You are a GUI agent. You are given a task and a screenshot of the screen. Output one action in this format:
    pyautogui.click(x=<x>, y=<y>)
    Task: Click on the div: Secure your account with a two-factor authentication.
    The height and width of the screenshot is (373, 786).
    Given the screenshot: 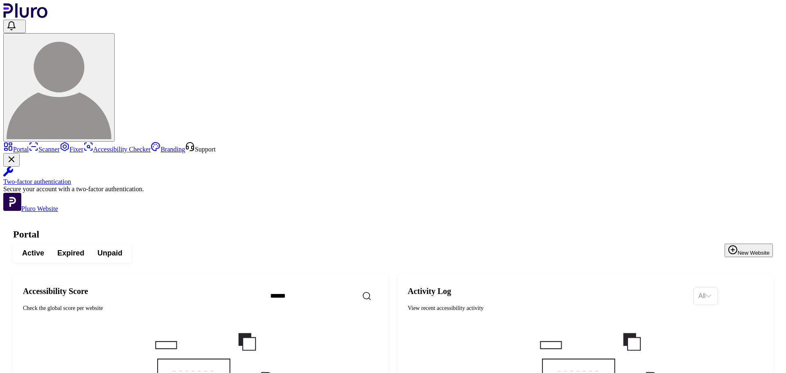 What is the action you would take?
    pyautogui.click(x=393, y=189)
    